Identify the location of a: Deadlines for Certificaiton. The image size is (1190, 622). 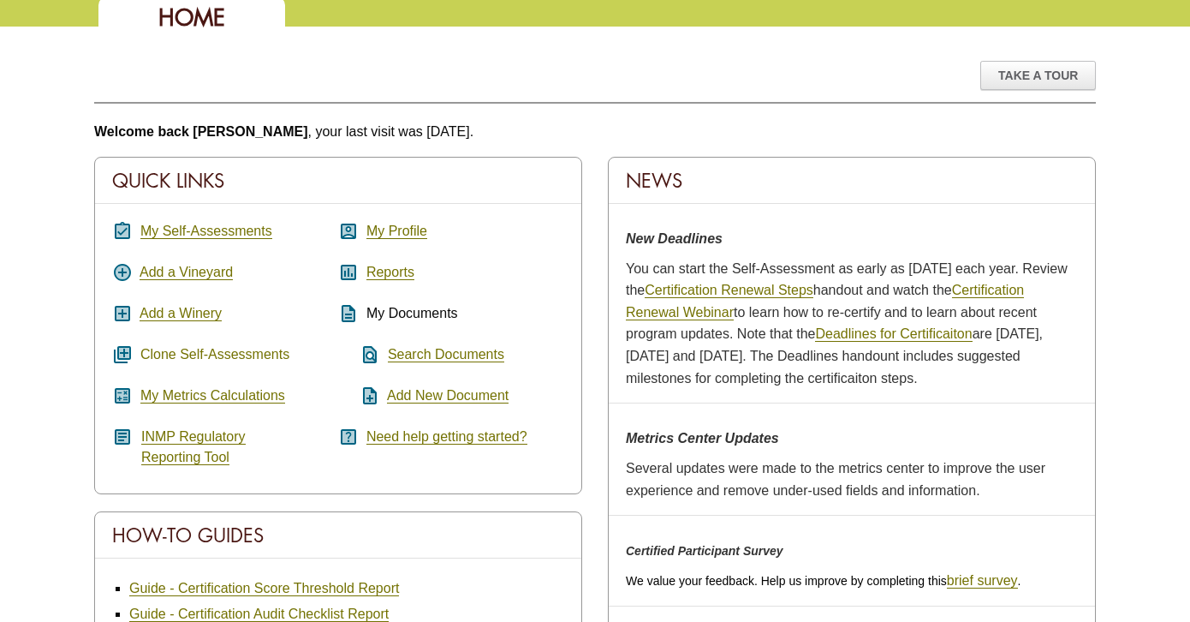
(893, 334).